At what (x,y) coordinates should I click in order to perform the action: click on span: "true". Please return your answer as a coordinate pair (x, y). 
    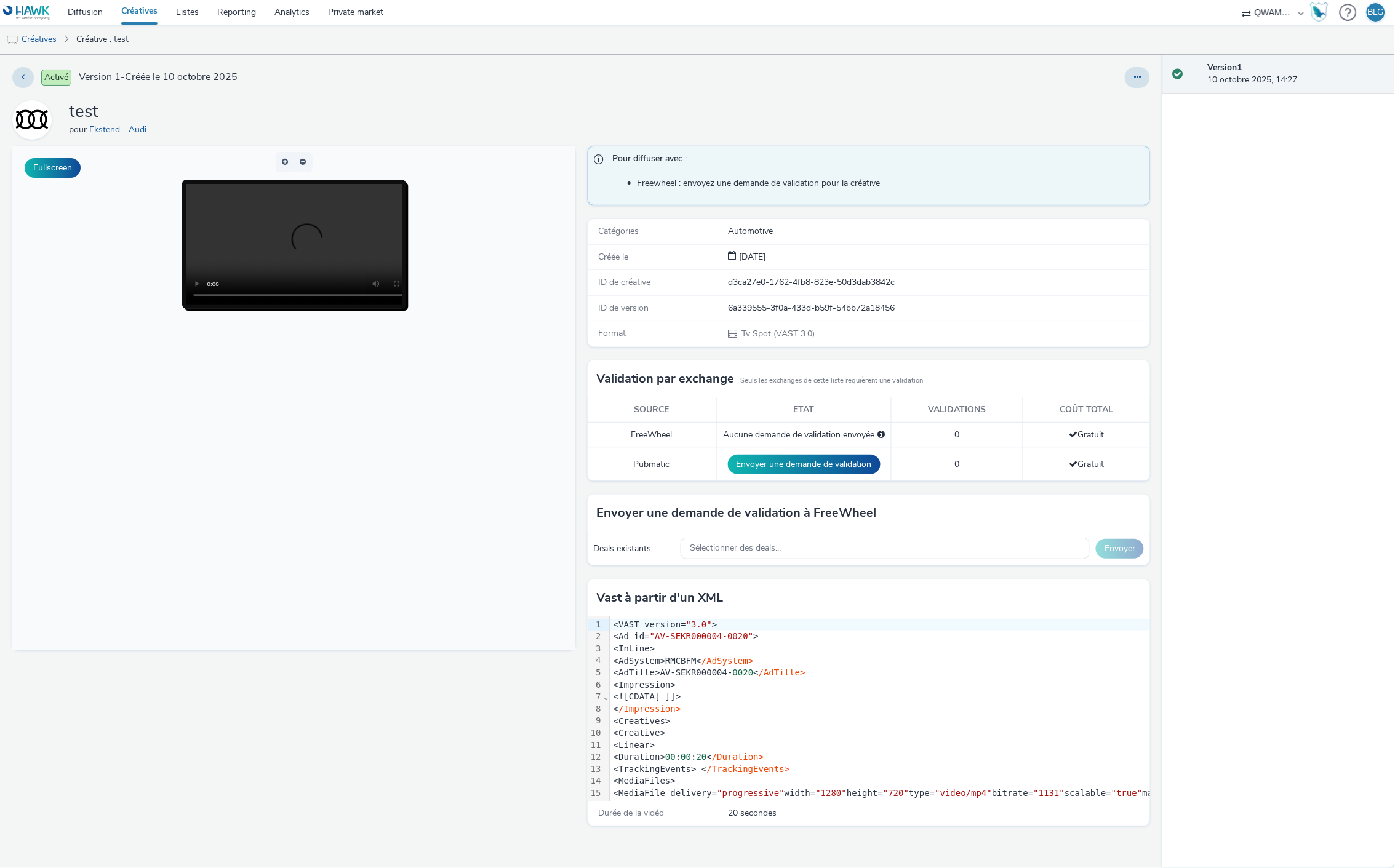
    Looking at the image, I should click on (1127, 793).